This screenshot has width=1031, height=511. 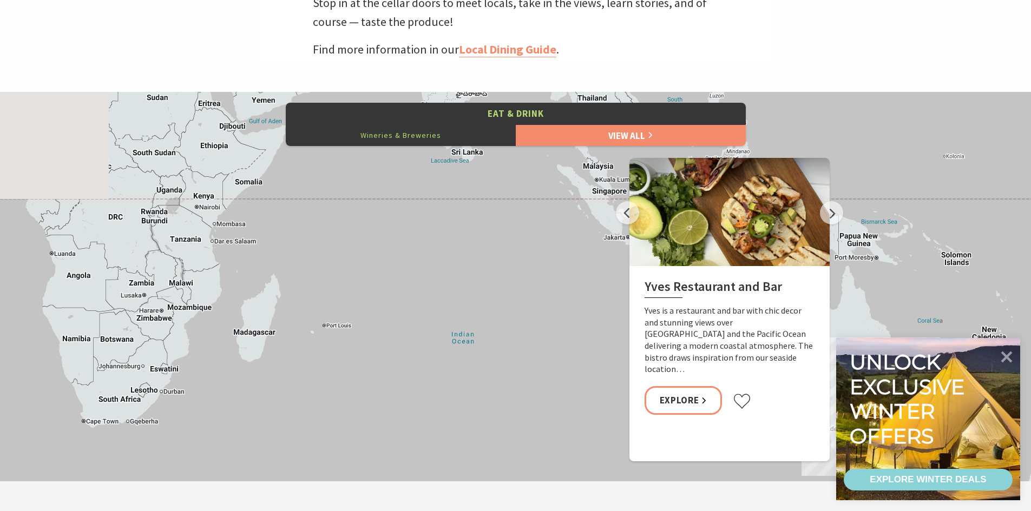 What do you see at coordinates (683, 400) in the screenshot?
I see `a: Explore` at bounding box center [683, 400].